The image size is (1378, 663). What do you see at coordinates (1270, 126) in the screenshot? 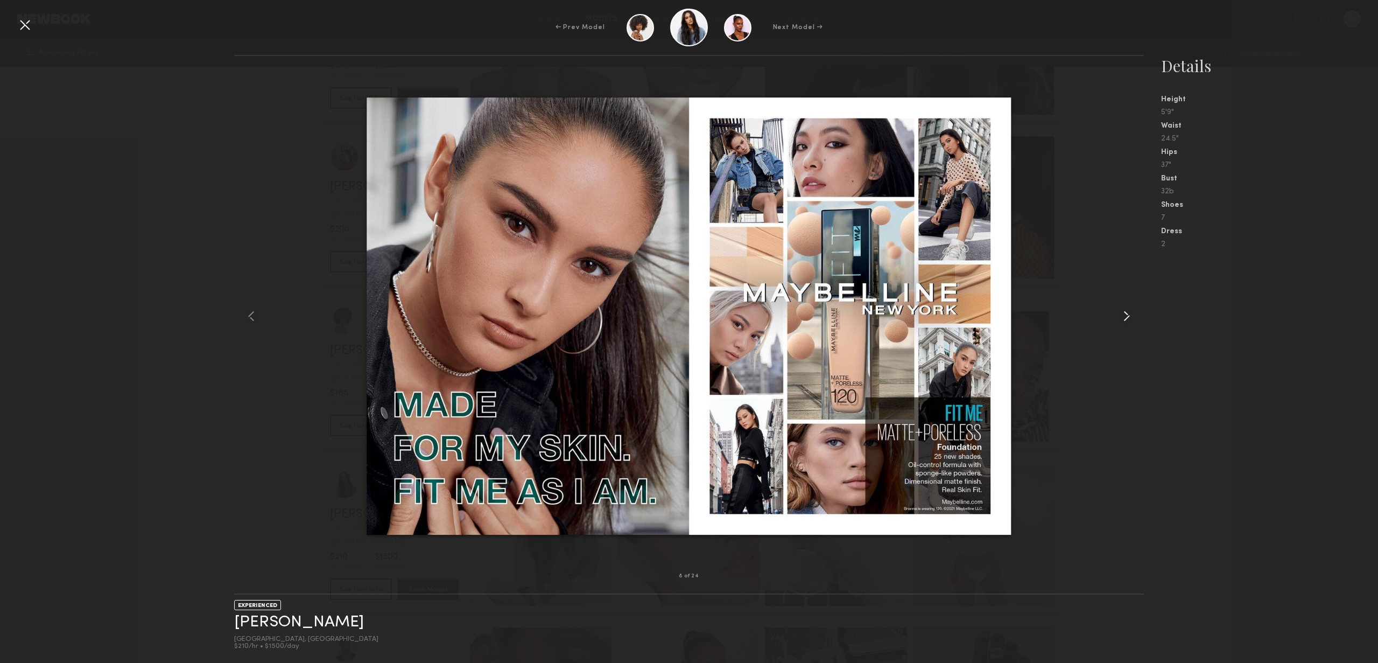
I see `div: Waist` at bounding box center [1270, 126].